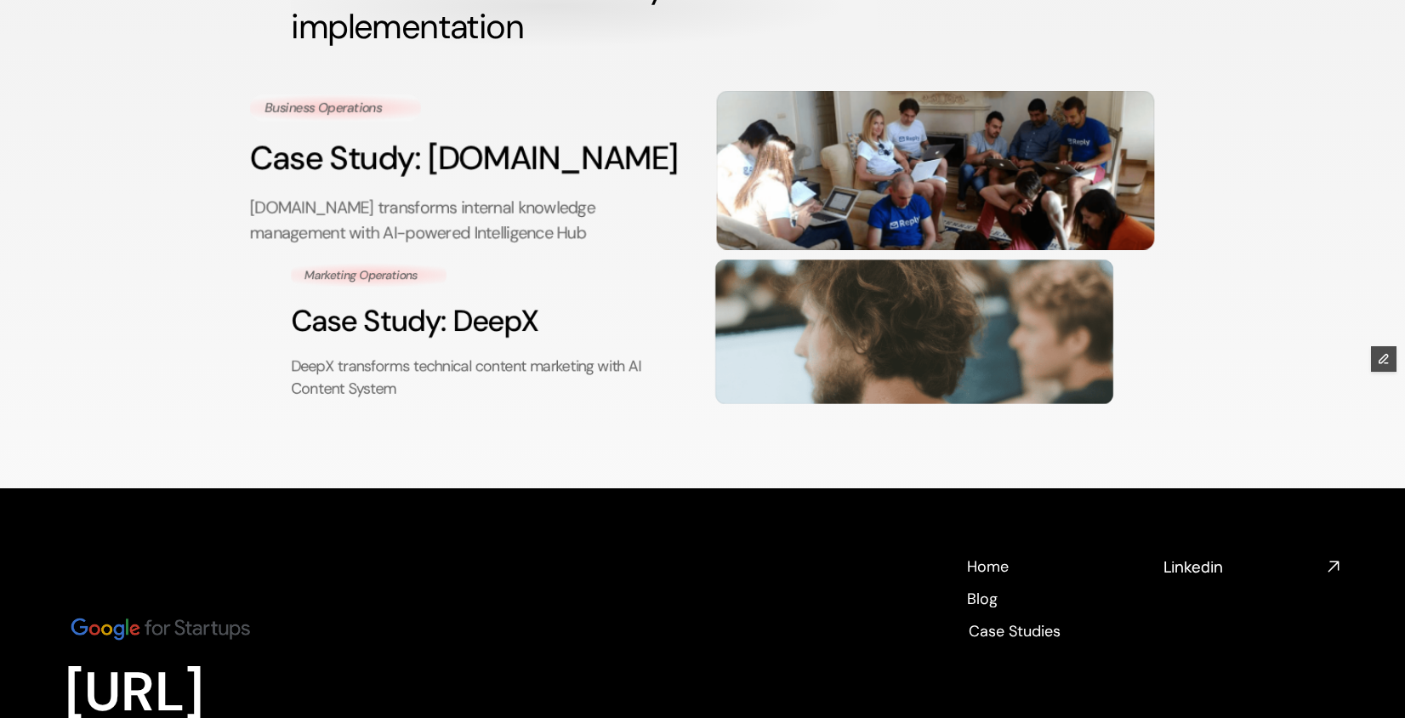 Image resolution: width=1405 pixels, height=718 pixels. I want to click on nav: Footer navigation, so click(1055, 598).